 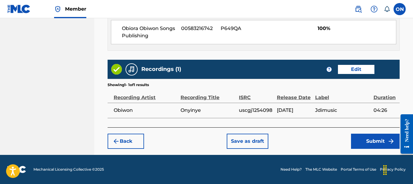 What do you see at coordinates (208, 94) in the screenshot?
I see `div: Recording Title` at bounding box center [208, 94].